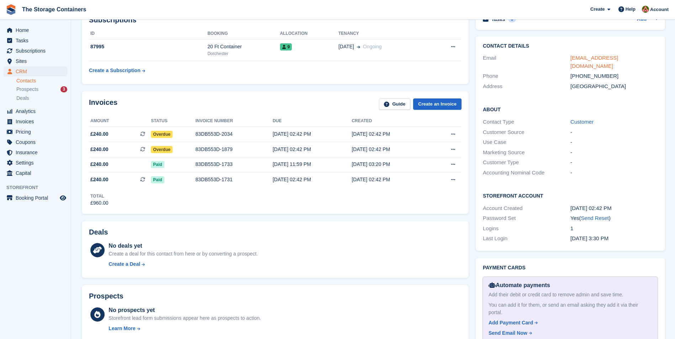 The height and width of the screenshot is (339, 675). Describe the element at coordinates (526, 86) in the screenshot. I see `div: Address` at that location.